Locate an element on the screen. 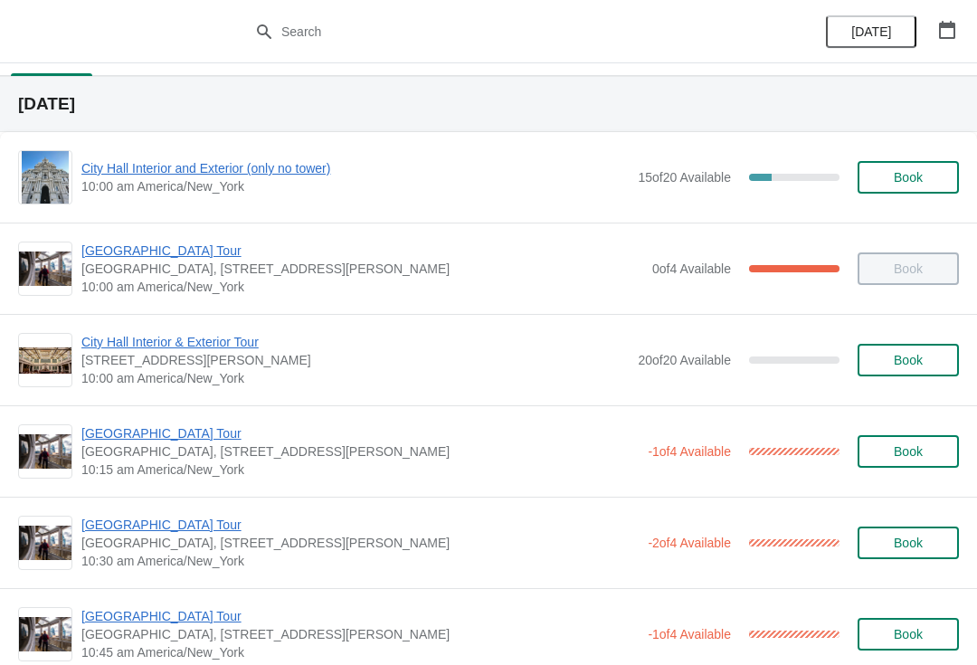 The image size is (977, 665). span: 20 of 20 Available is located at coordinates (684, 360).